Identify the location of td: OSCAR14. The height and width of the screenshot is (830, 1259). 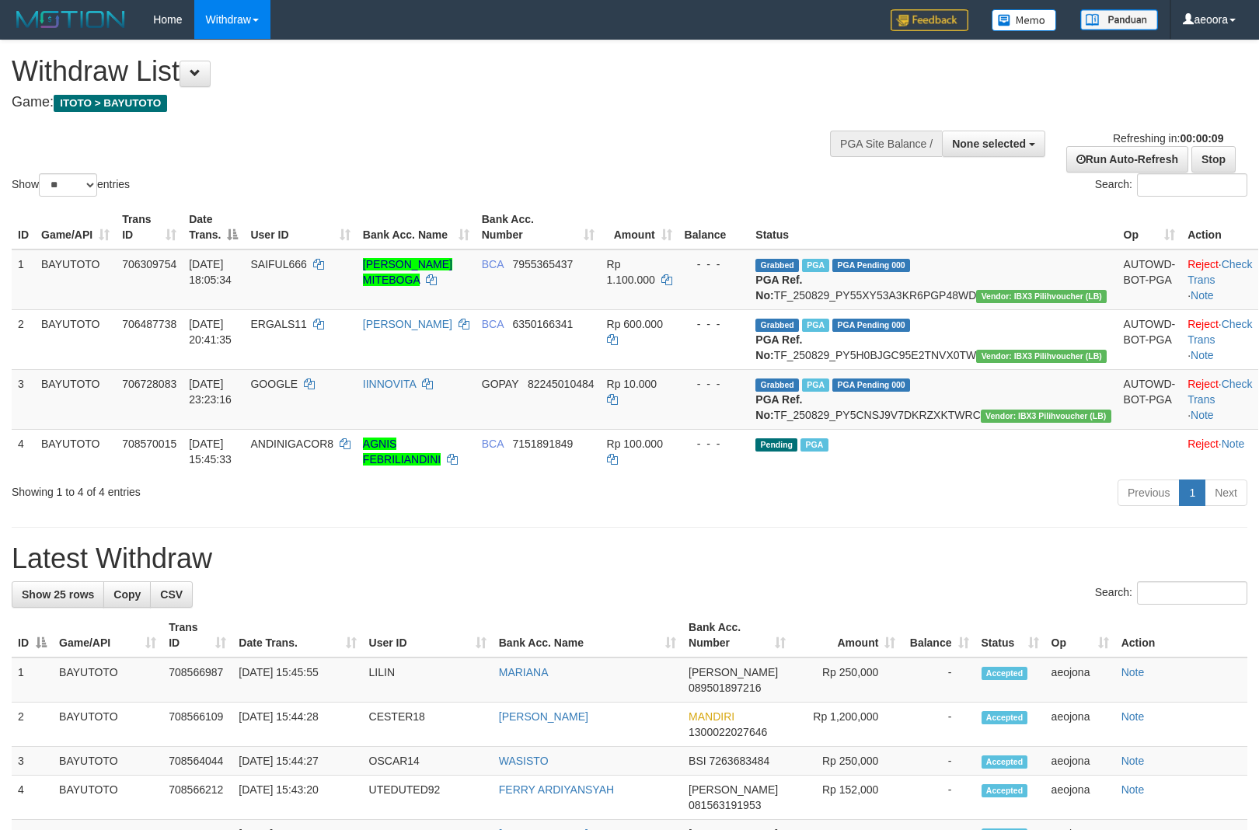
(427, 761).